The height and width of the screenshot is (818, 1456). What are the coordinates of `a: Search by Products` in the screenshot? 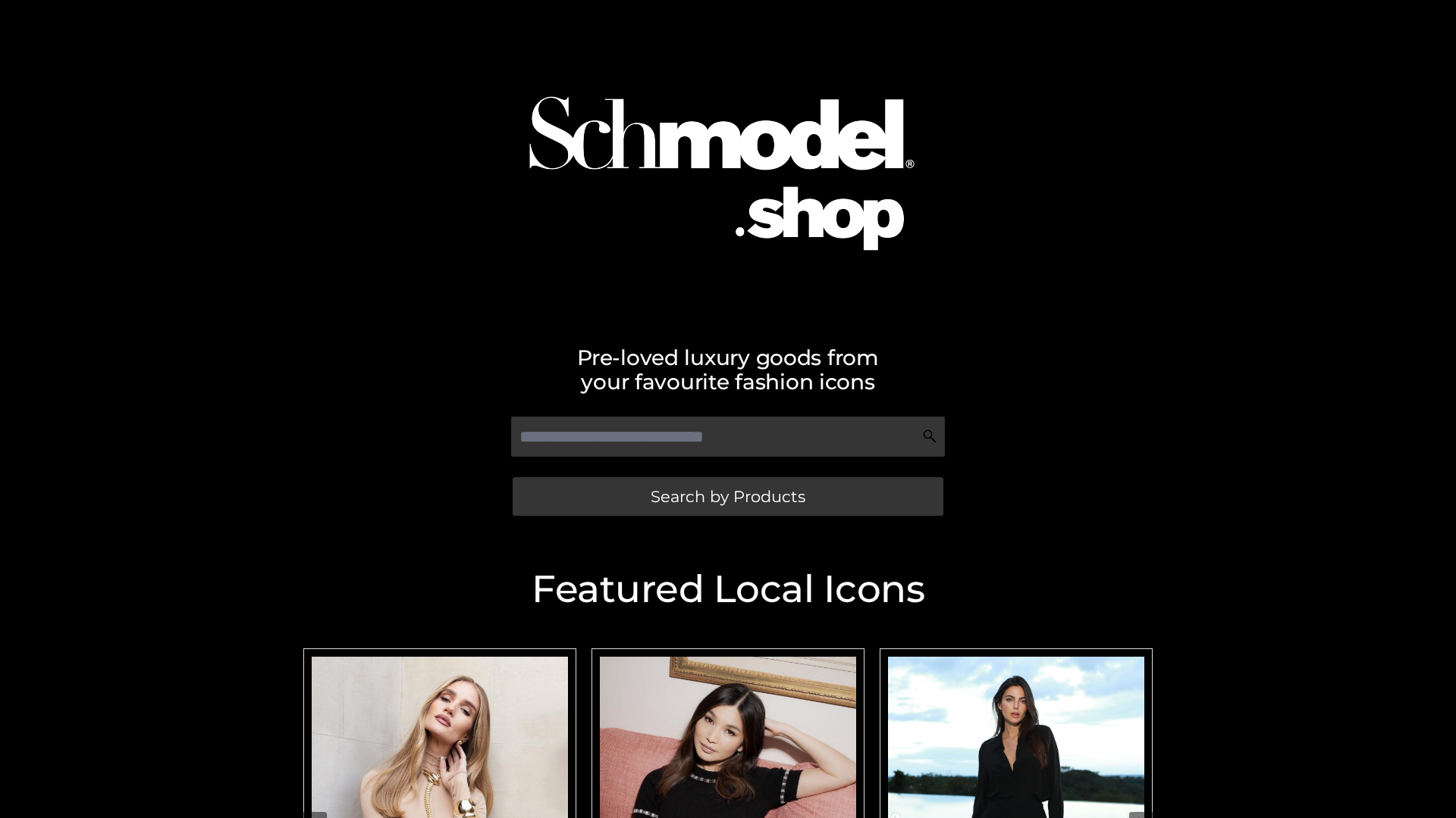 It's located at (728, 496).